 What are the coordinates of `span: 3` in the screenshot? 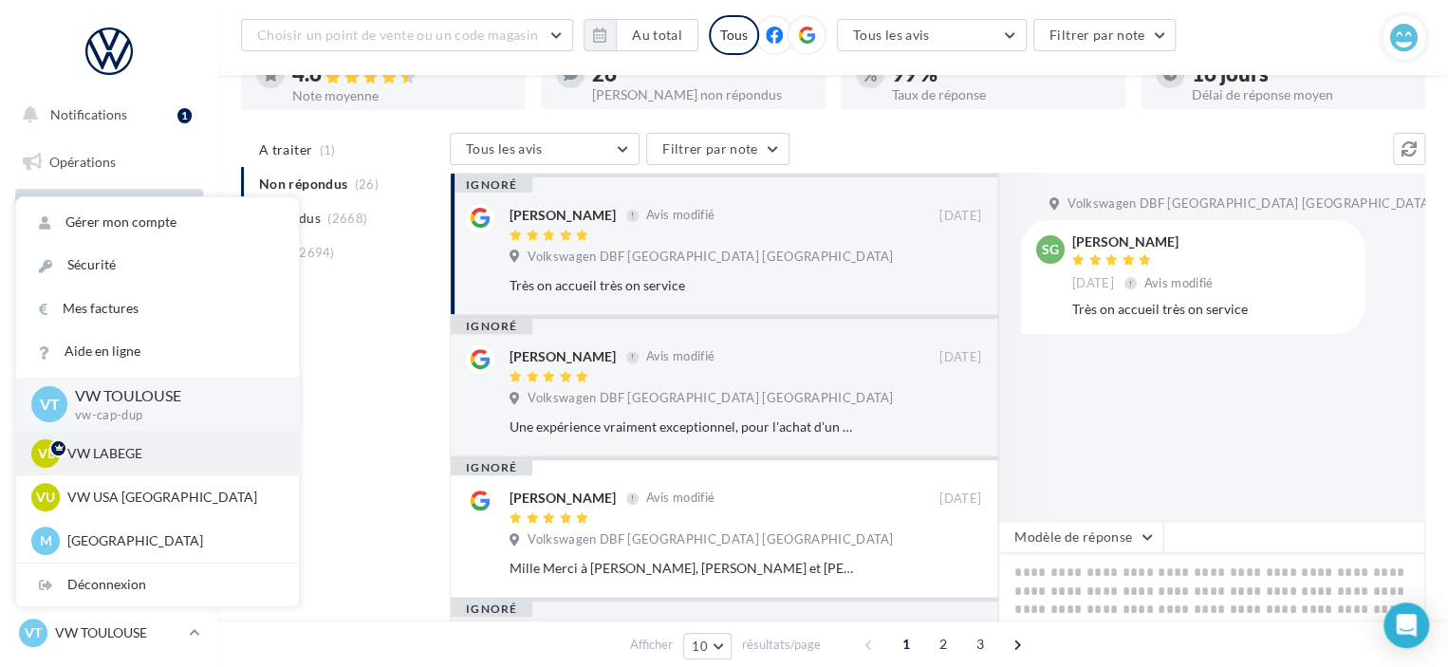 It's located at (980, 644).